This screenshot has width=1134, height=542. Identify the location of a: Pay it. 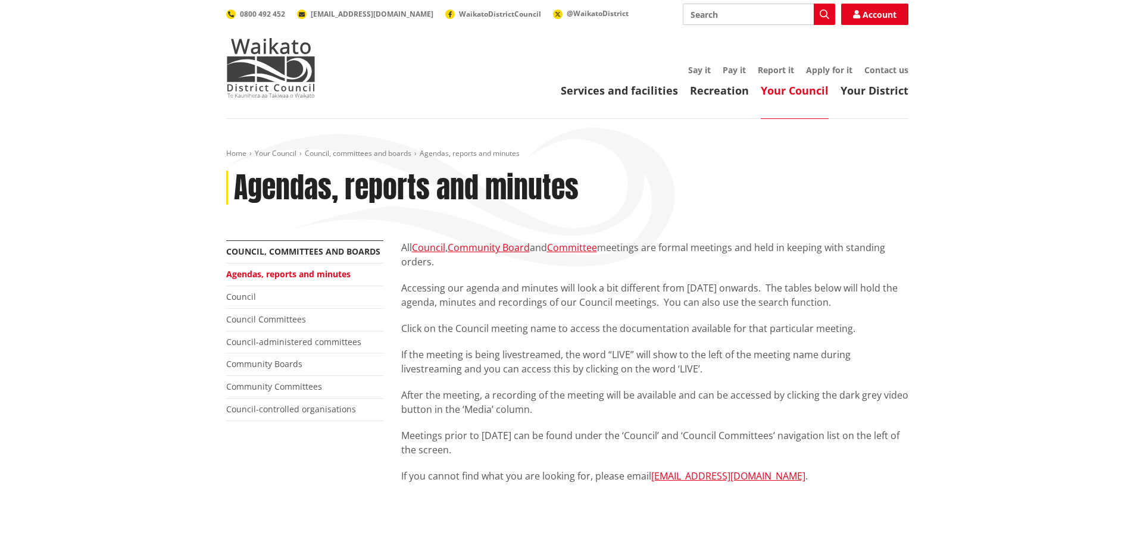
(734, 70).